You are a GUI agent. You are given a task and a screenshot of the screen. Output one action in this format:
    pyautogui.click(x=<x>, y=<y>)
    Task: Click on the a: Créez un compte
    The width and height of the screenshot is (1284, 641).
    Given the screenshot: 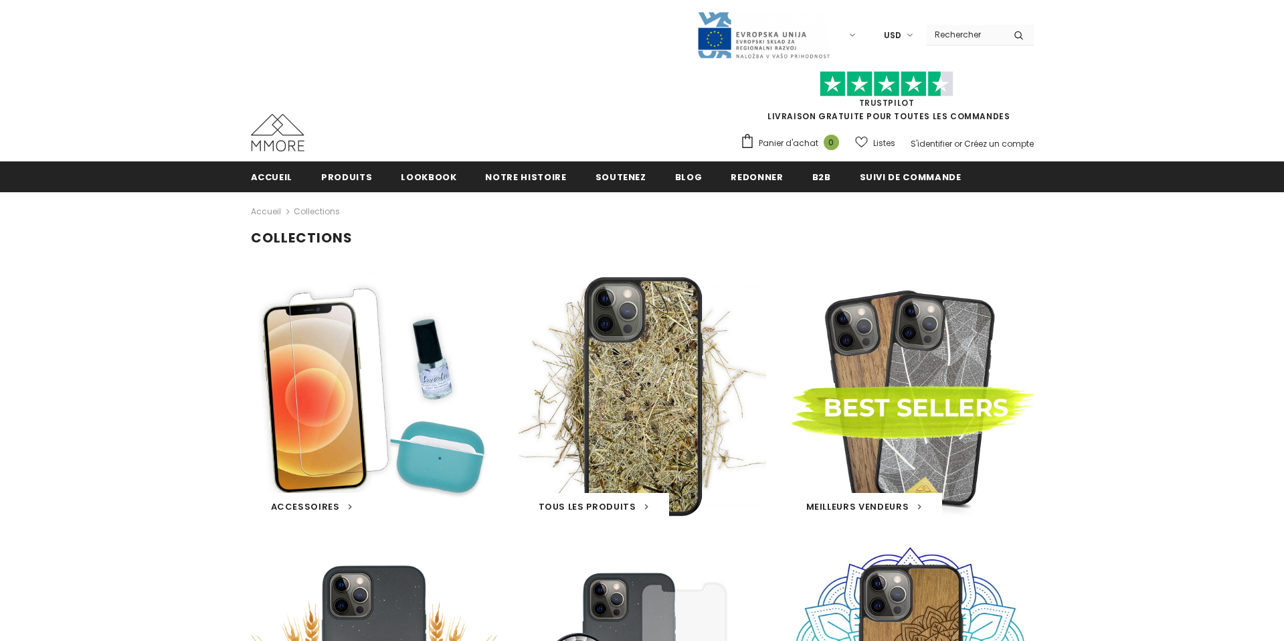 What is the action you would take?
    pyautogui.click(x=999, y=143)
    